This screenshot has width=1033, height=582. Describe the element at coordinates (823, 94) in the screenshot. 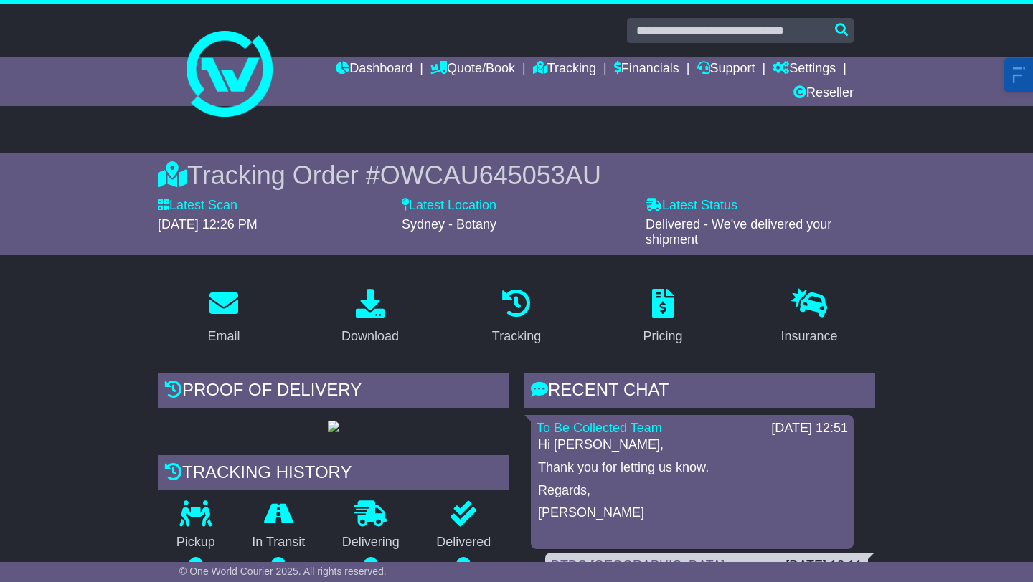

I see `a: Reseller` at that location.